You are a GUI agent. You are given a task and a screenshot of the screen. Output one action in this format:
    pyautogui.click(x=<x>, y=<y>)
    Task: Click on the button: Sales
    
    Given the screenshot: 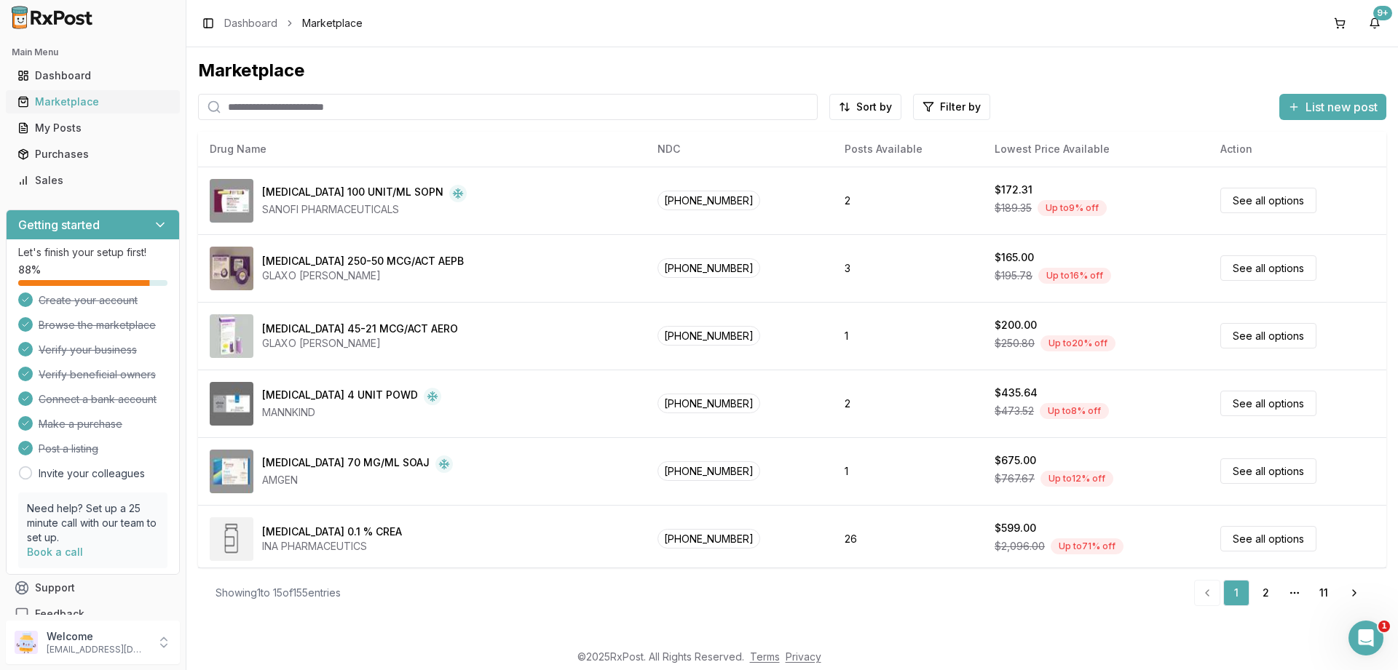 What is the action you would take?
    pyautogui.click(x=92, y=181)
    